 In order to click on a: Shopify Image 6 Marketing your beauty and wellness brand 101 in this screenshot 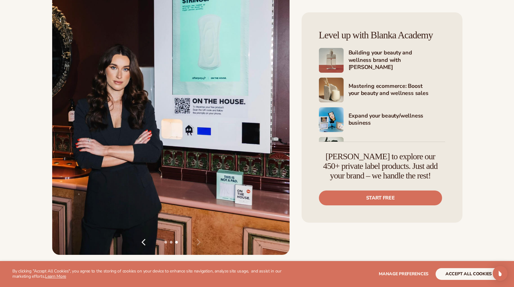, I will do `click(382, 149)`.